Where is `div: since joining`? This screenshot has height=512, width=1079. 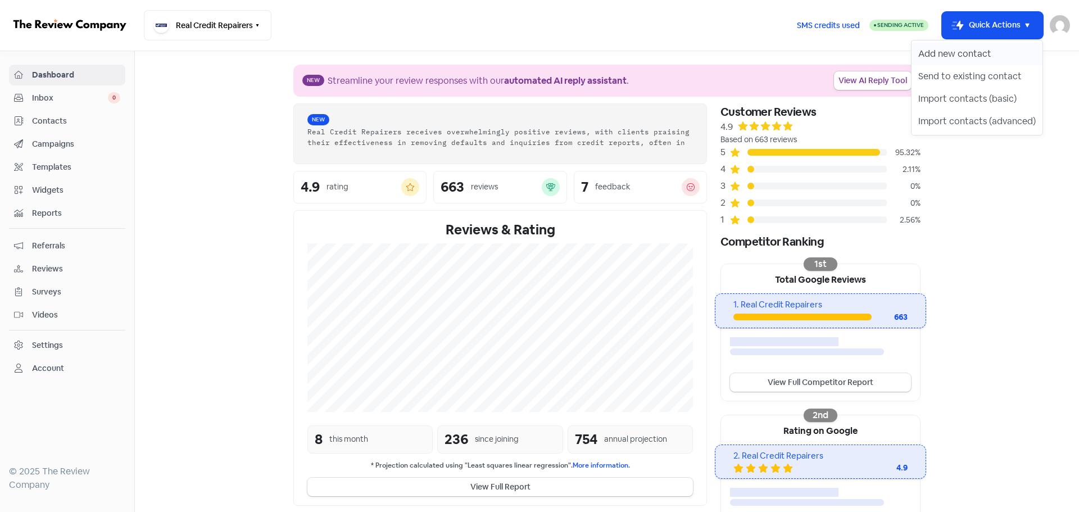 div: since joining is located at coordinates (497, 439).